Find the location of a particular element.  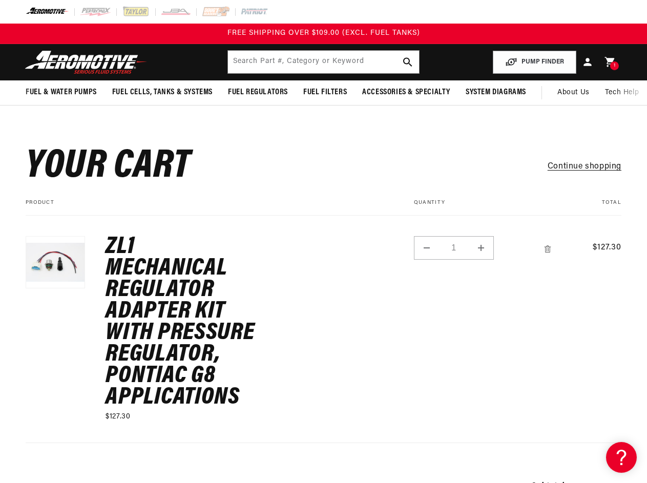

span: $127.30 is located at coordinates (600, 247).